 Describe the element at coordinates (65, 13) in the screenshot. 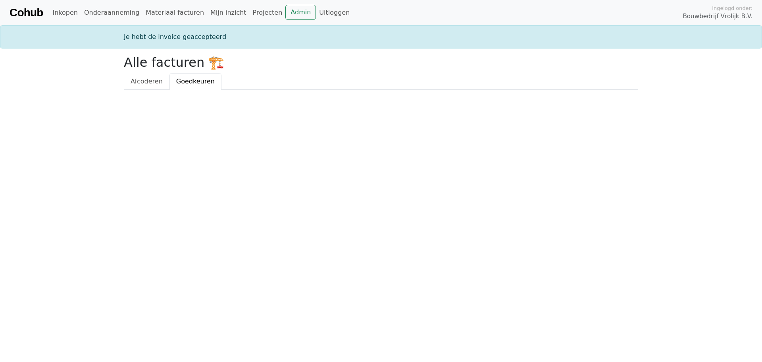

I see `a: Inkopen` at that location.